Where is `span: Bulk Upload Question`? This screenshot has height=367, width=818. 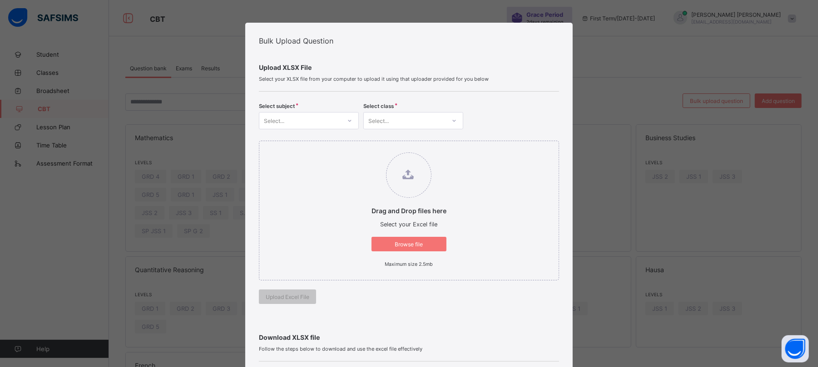 span: Bulk Upload Question is located at coordinates (296, 41).